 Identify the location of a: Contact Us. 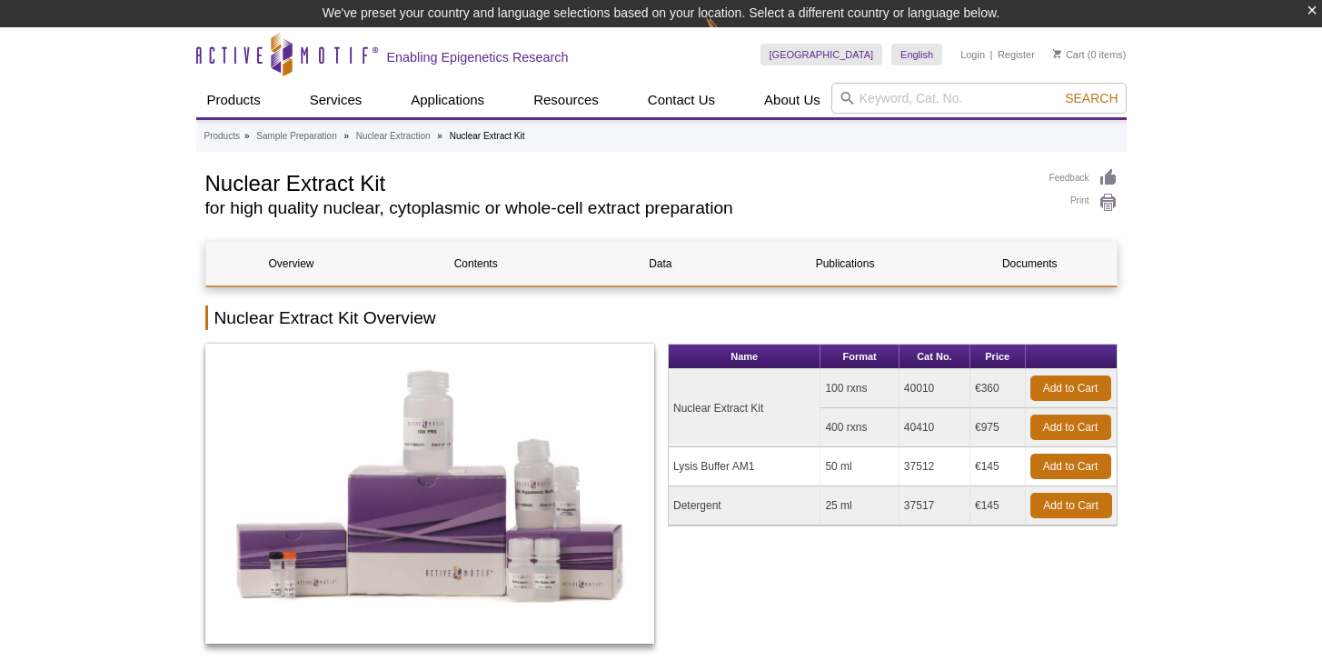
(681, 100).